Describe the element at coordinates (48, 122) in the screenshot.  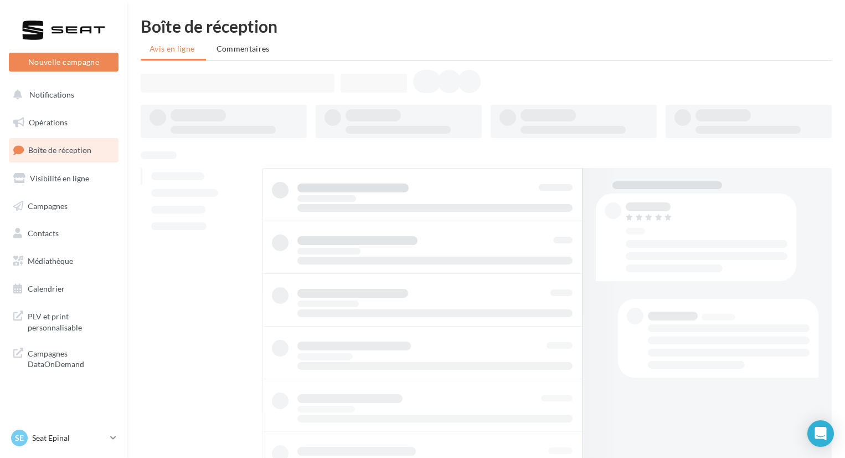
I see `span: Opérations` at that location.